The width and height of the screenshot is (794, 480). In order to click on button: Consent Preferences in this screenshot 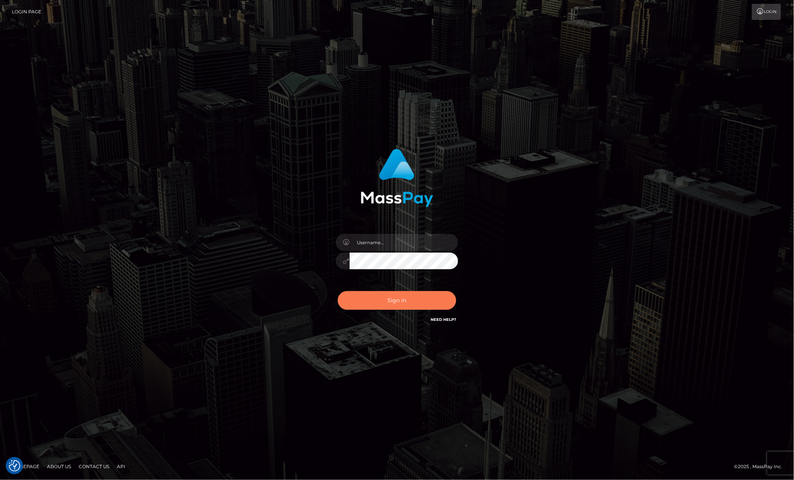, I will do `click(15, 466)`.